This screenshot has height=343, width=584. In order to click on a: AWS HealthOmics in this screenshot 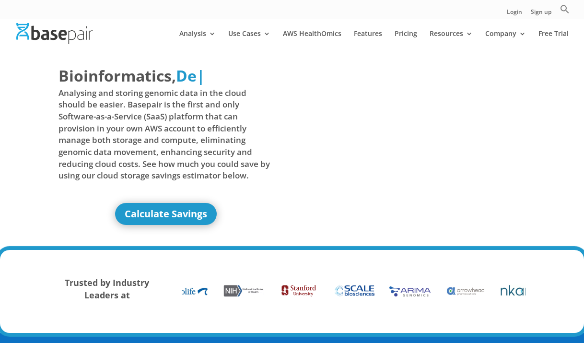, I will do `click(312, 41)`.